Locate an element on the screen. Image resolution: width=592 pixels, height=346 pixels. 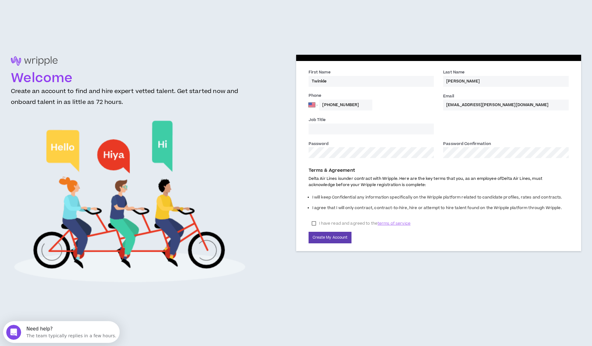
button: Create My Account is located at coordinates (330, 237).